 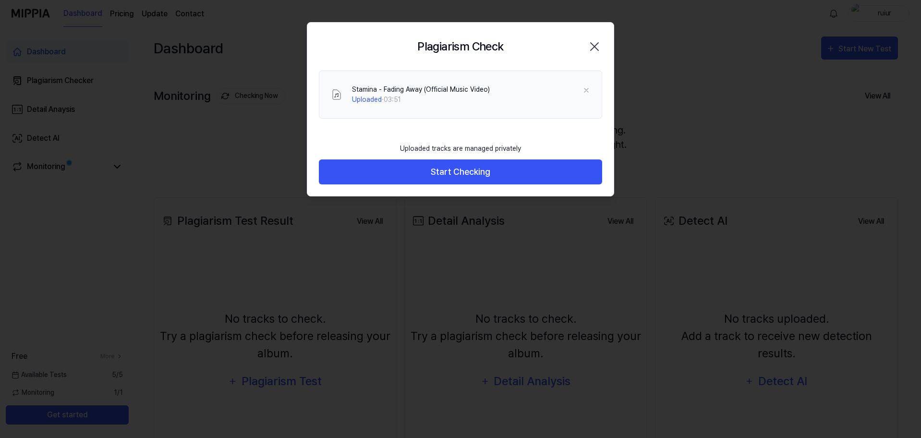 What do you see at coordinates (367, 99) in the screenshot?
I see `span: Uploaded` at bounding box center [367, 99].